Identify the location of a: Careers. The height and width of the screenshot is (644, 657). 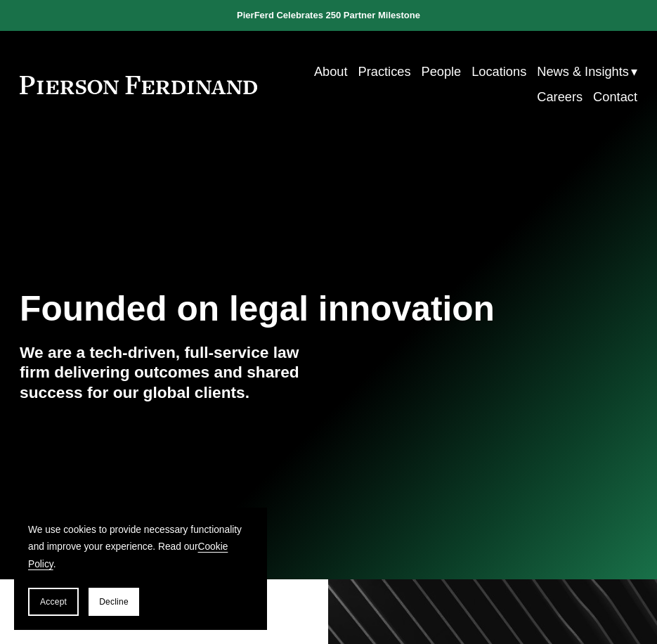
(560, 98).